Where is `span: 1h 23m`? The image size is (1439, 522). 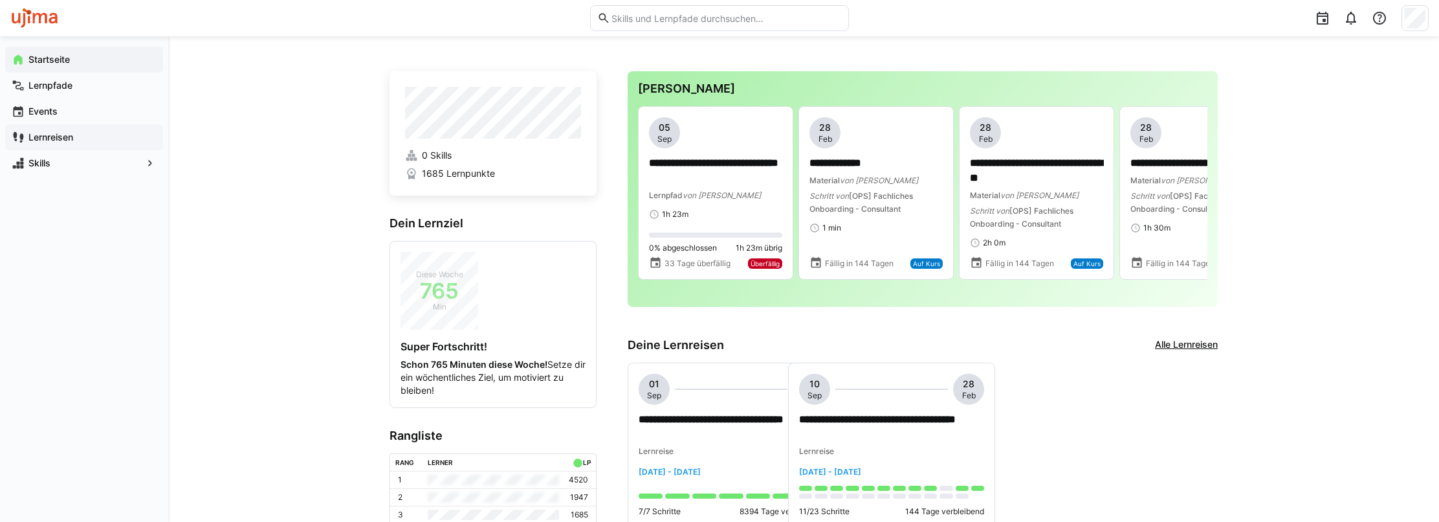 span: 1h 23m is located at coordinates (675, 214).